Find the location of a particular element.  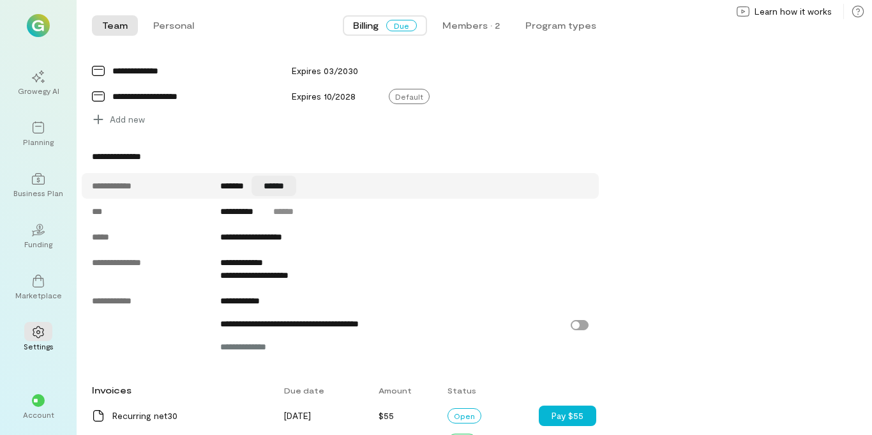

button: Pay $55 is located at coordinates (567, 415).